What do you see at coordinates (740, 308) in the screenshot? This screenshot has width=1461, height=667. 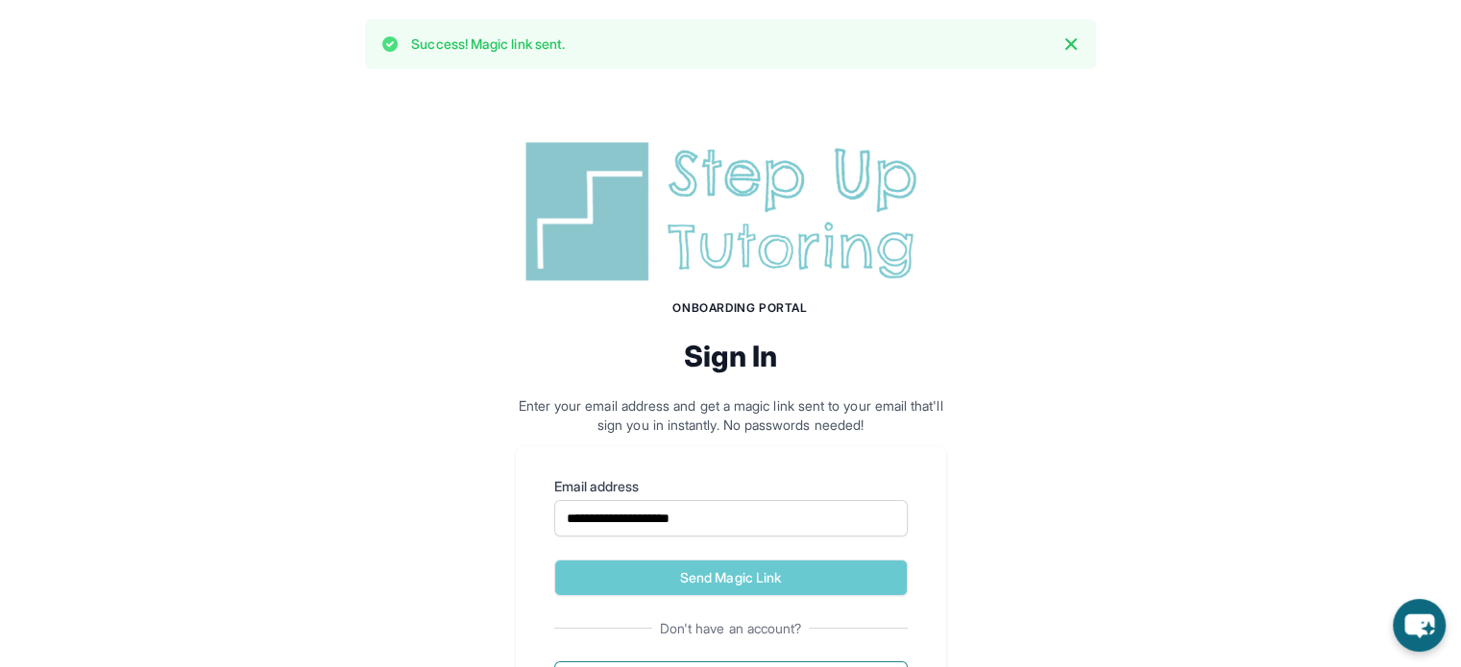 I see `h1: Onboarding Portal` at bounding box center [740, 308].